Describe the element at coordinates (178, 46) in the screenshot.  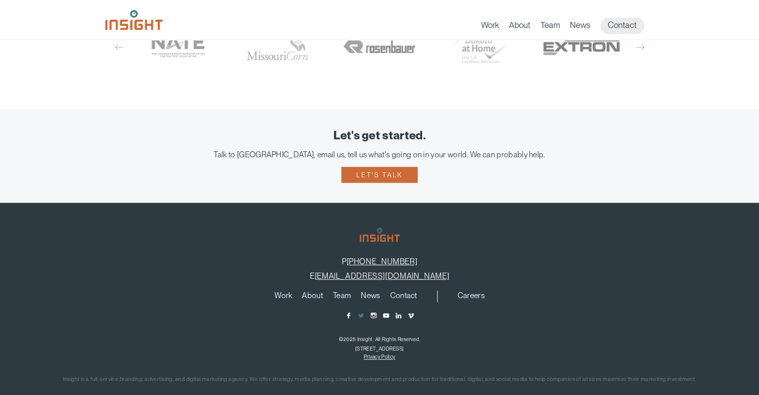
I see `div: NATE: The Communications Infrastructure Contractors Association` at that location.